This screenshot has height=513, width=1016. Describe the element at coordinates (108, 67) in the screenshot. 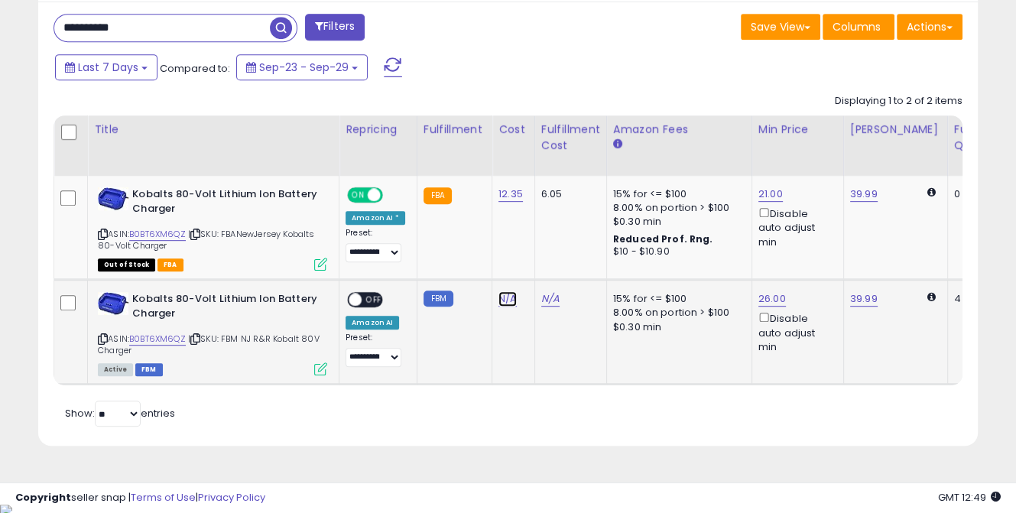

I see `span: Last 7 Days` at that location.